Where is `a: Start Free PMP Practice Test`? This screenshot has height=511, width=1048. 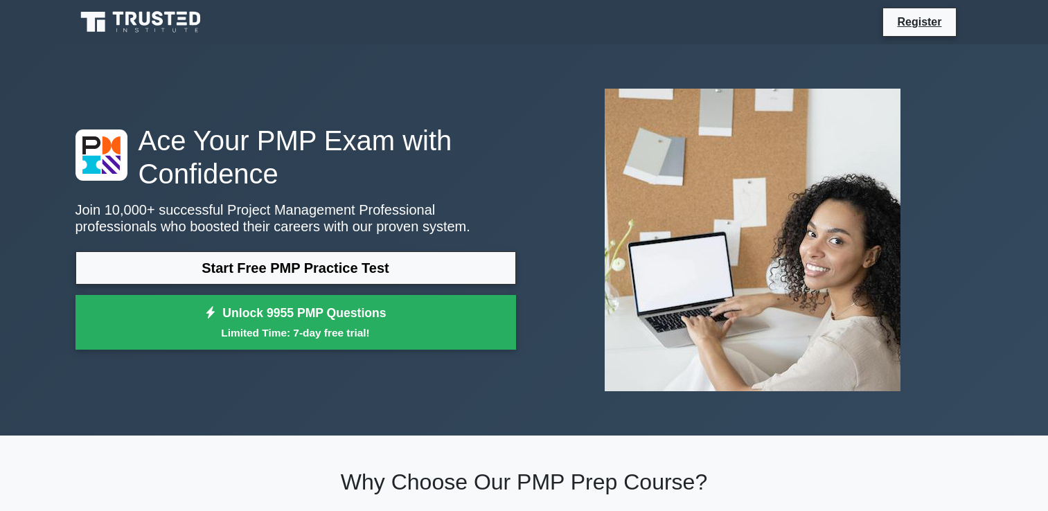
a: Start Free PMP Practice Test is located at coordinates (296, 268).